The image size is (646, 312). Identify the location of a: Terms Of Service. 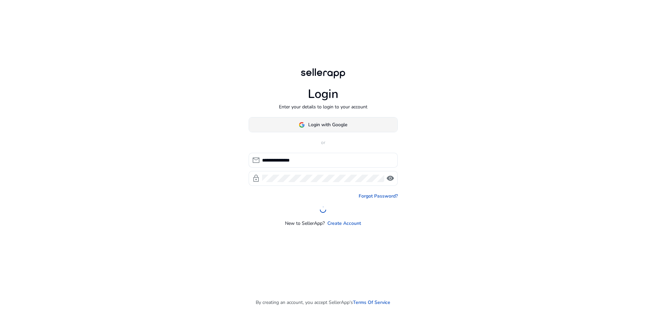
(371, 302).